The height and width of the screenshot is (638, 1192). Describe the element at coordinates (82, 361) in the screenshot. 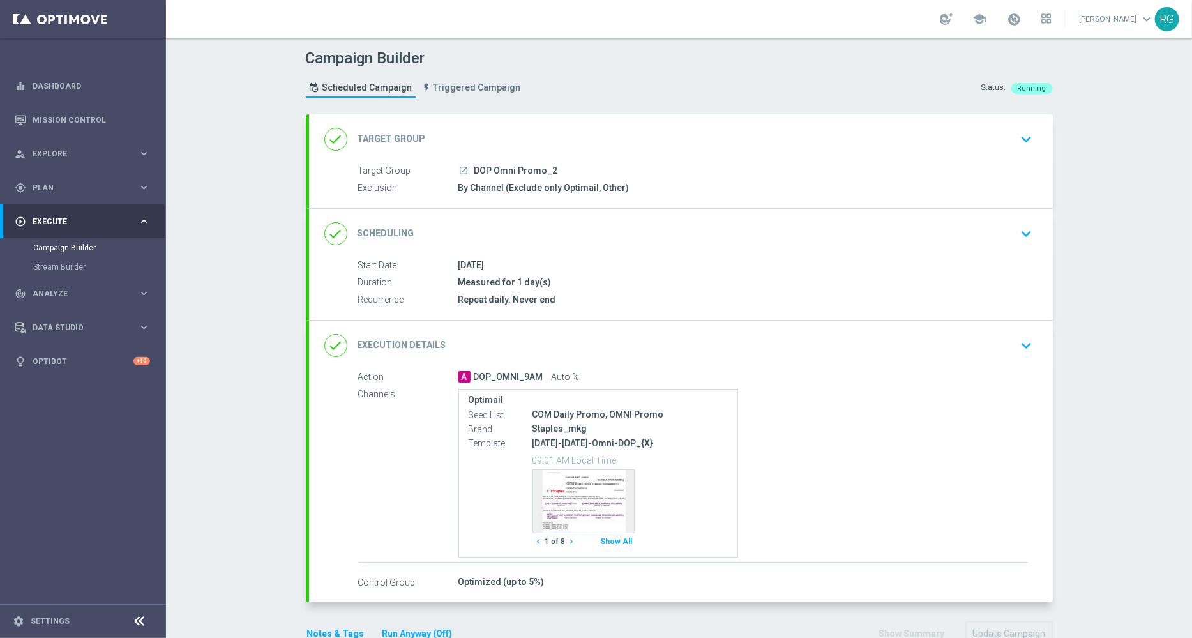

I see `div: Optibot` at that location.